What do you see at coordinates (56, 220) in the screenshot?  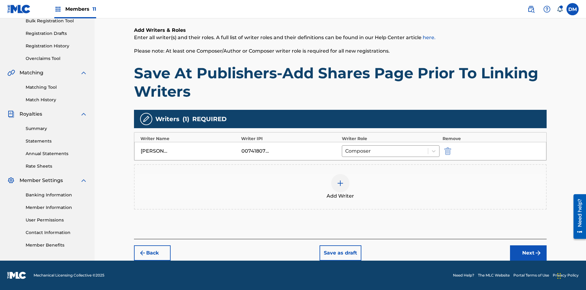 I see `a: User Permissions` at bounding box center [56, 220].